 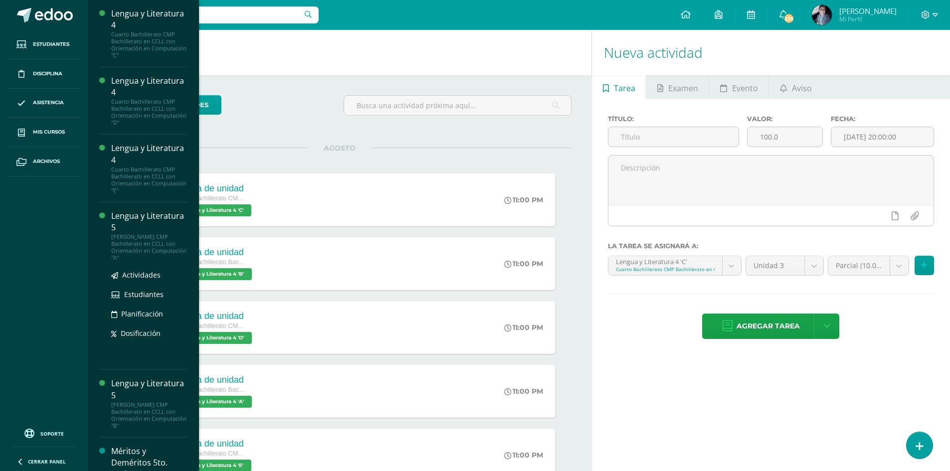 What do you see at coordinates (802, 88) in the screenshot?
I see `span: Aviso` at bounding box center [802, 88].